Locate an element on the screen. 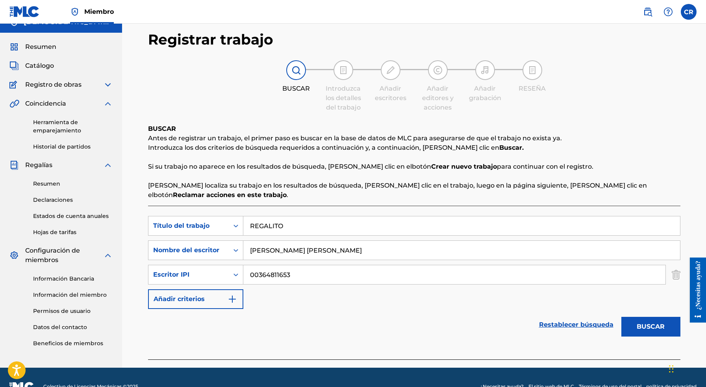 This screenshot has height=387, width=706. a: Historial de partidos is located at coordinates (73, 147).